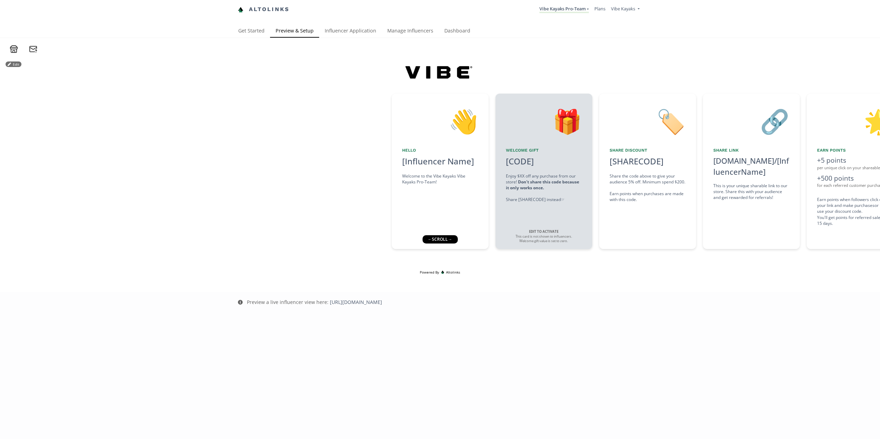  I want to click on div: Share Link, so click(751, 150).